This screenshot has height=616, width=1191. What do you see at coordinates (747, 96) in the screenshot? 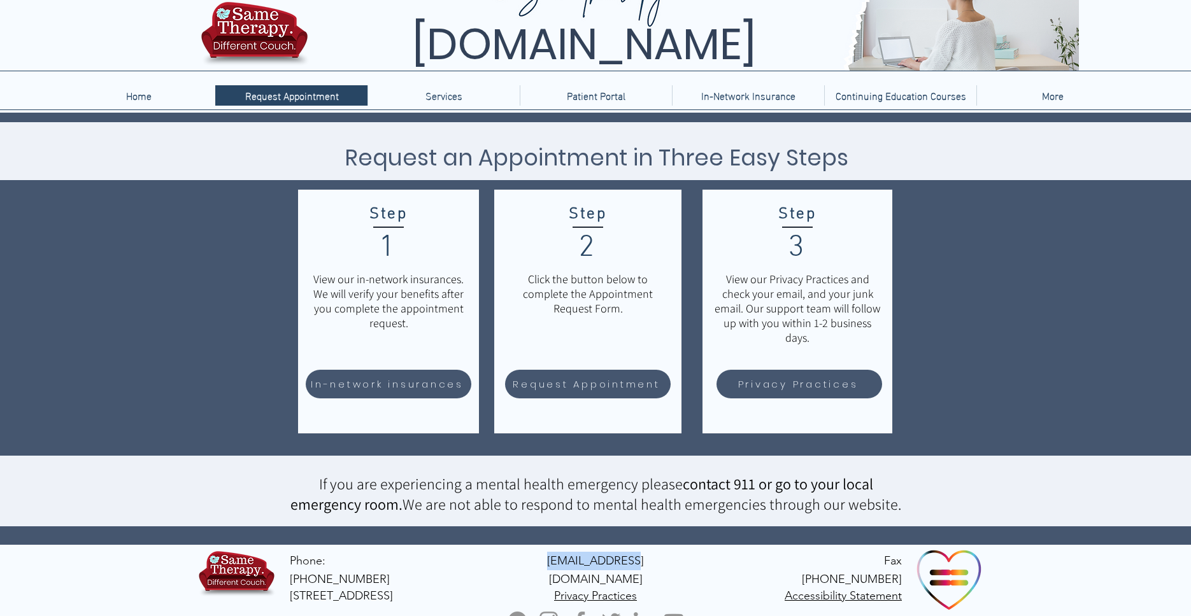
I see `a: In-Network Insurance` at bounding box center [747, 96].